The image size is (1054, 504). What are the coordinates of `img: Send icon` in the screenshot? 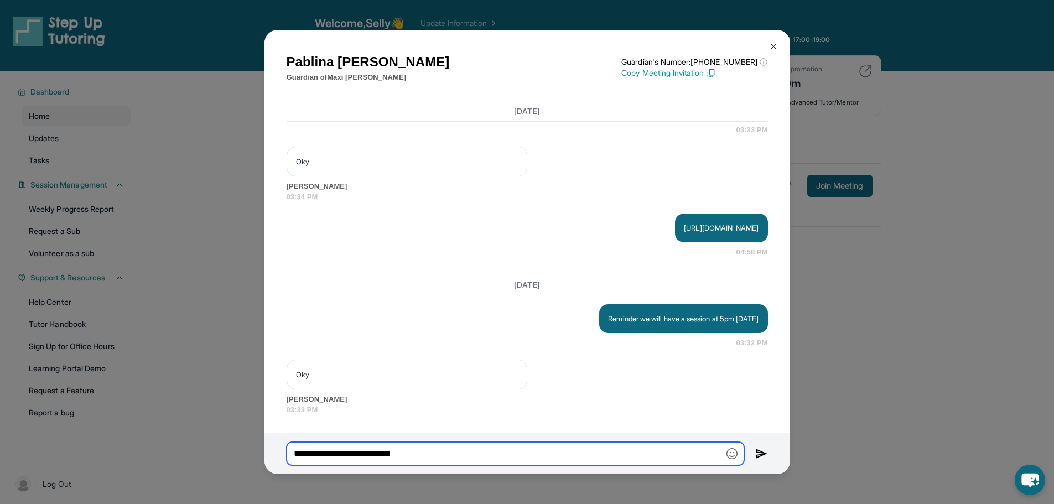 It's located at (761, 454).